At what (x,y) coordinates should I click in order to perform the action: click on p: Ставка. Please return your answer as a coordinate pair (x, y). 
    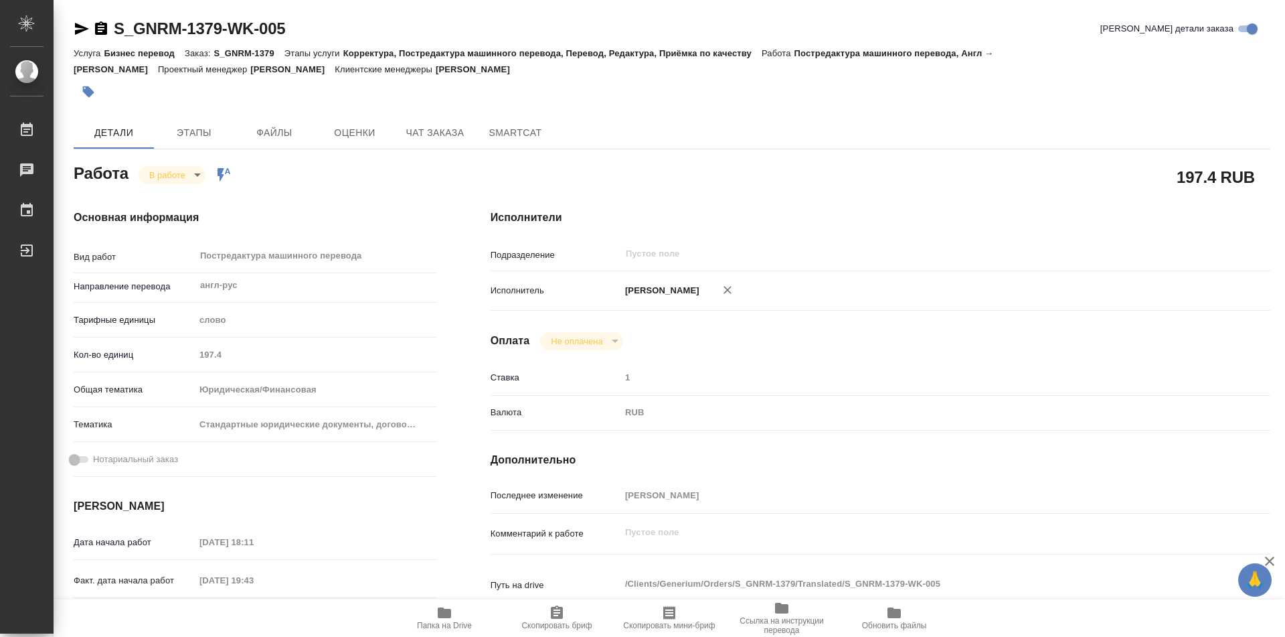
    Looking at the image, I should click on (556, 378).